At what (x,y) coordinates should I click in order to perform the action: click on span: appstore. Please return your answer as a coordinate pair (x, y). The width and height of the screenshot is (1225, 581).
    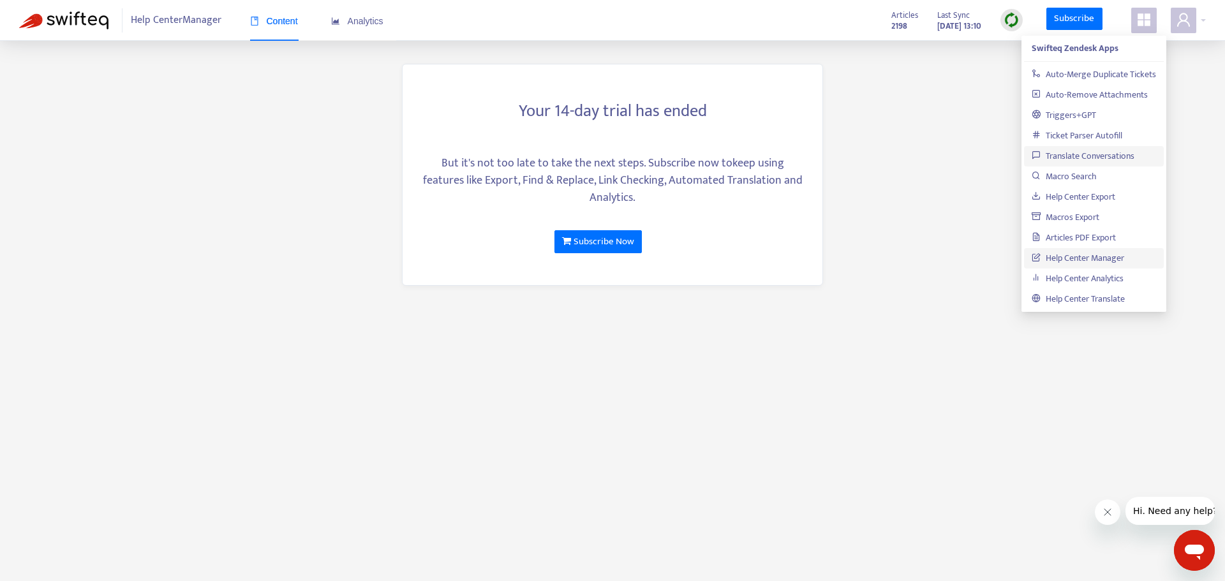
    Looking at the image, I should click on (1144, 20).